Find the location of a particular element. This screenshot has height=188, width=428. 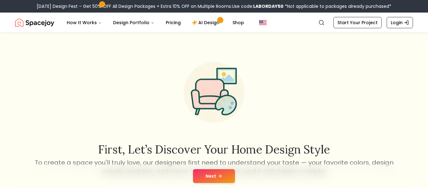

a: Spacejoy is located at coordinates (34, 23).